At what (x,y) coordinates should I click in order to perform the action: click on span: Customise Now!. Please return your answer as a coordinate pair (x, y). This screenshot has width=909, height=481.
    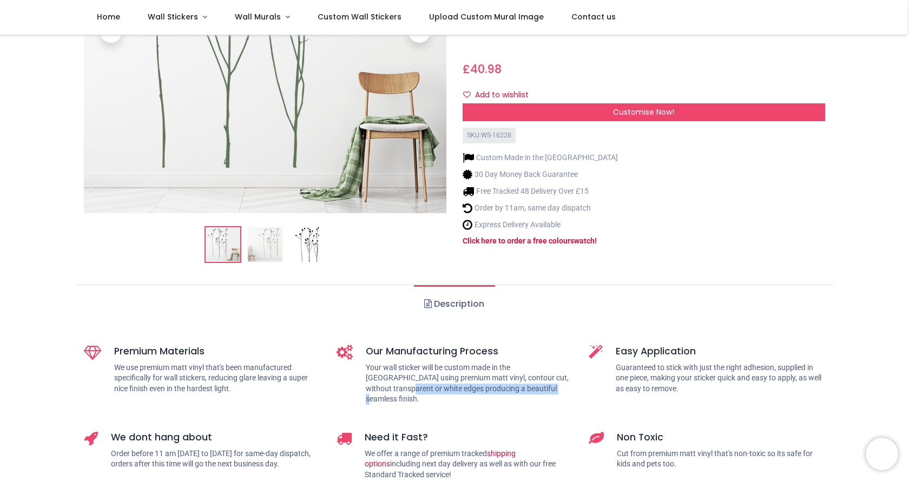
    Looking at the image, I should click on (644, 112).